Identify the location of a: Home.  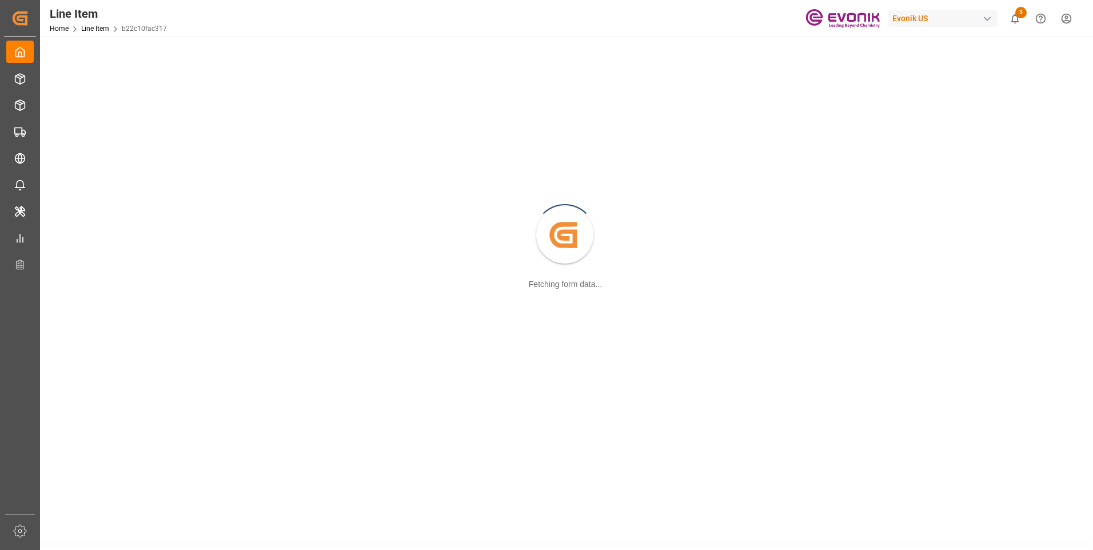
(59, 29).